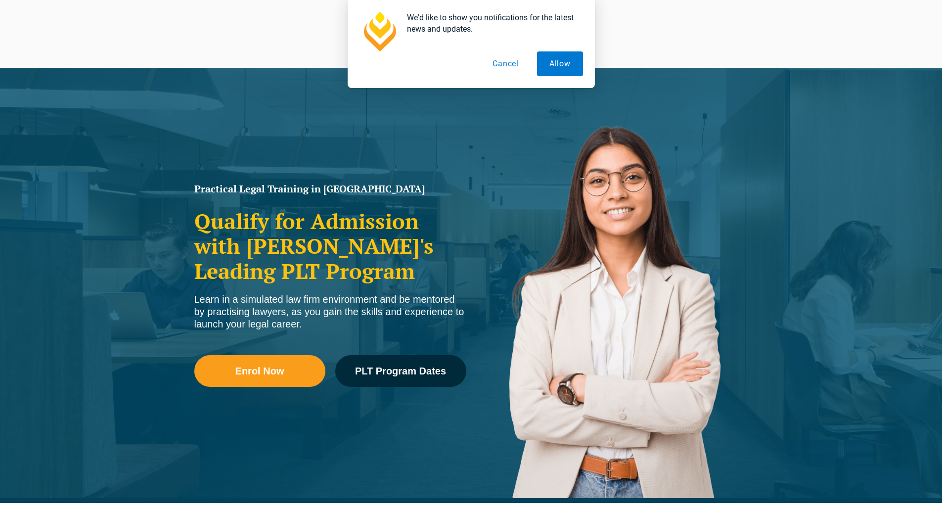 Image resolution: width=942 pixels, height=510 pixels. I want to click on div: Learn in a simulated law firm environment and be mentored by practising lawyers, as you gain the ..., so click(330, 311).